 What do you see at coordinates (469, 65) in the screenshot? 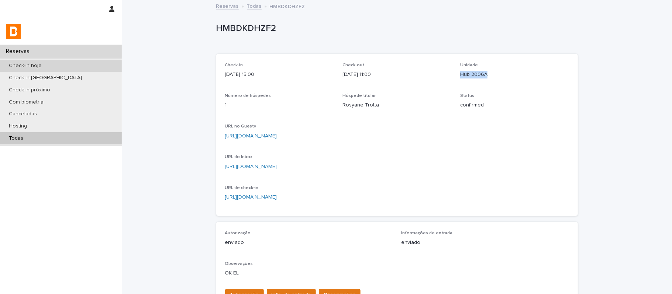
I see `span: Unidade` at bounding box center [469, 65].